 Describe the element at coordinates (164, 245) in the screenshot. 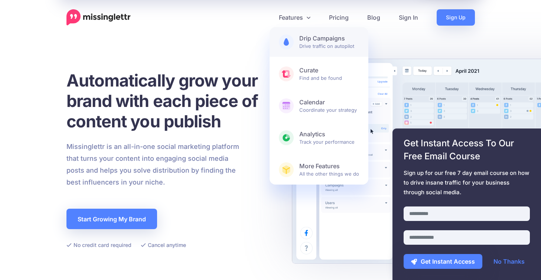

I see `li: Cancel anytime` at that location.